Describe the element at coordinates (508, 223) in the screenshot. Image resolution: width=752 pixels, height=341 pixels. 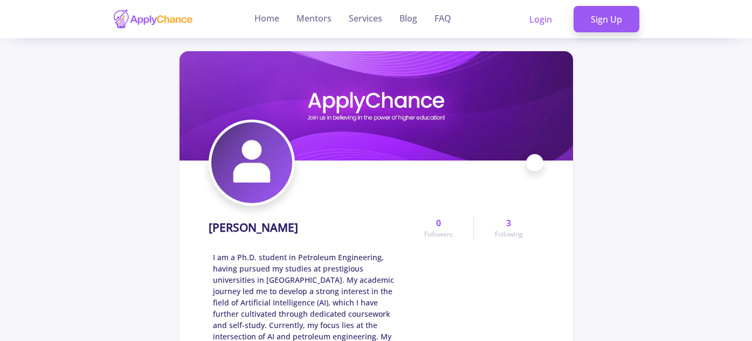
I see `span: 3` at that location.